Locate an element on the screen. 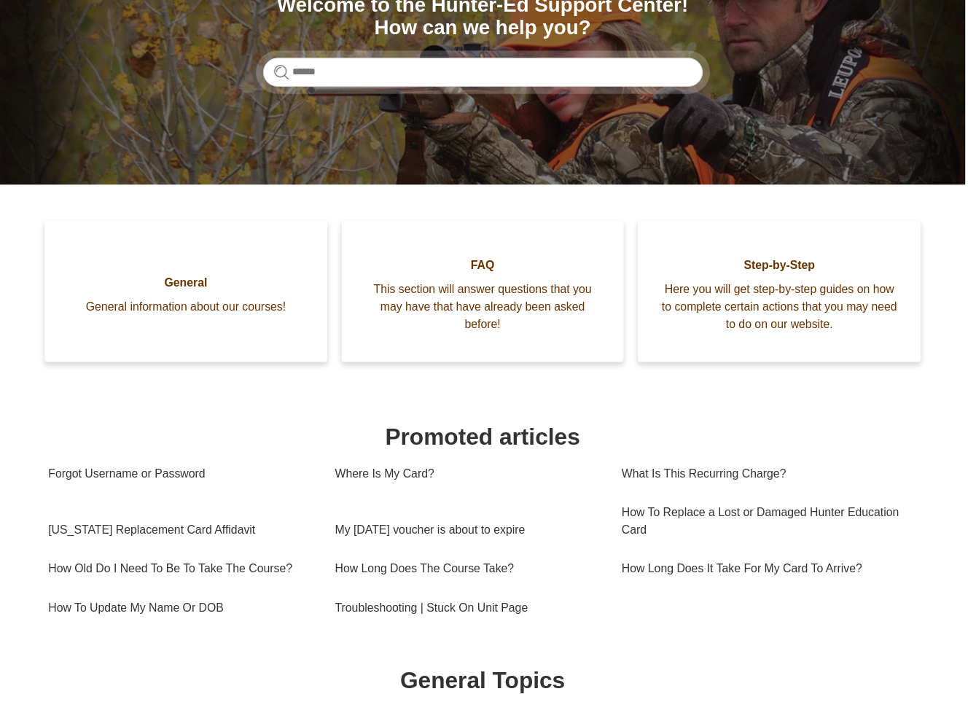  input: Search is located at coordinates (488, 73).